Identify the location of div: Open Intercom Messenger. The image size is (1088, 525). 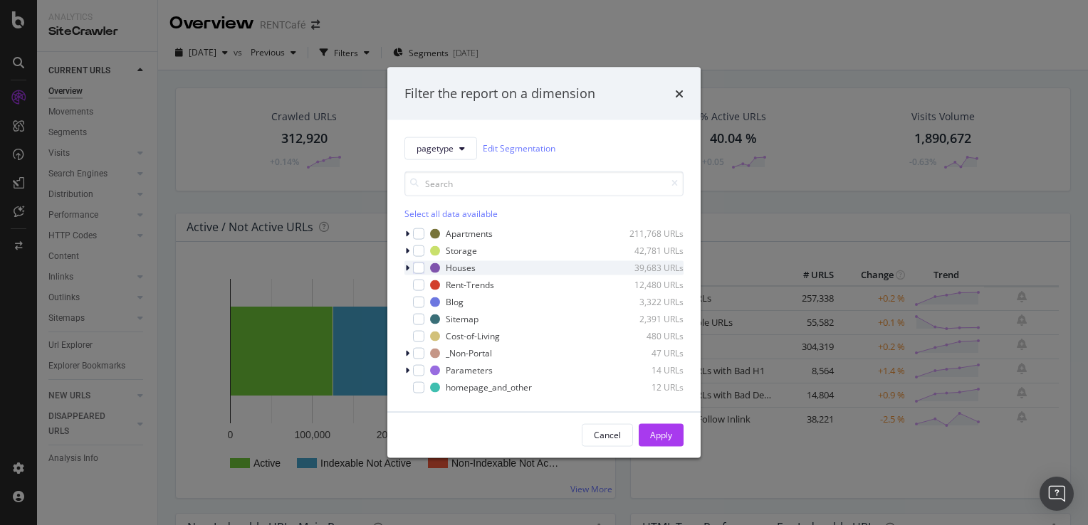
(1056, 494).